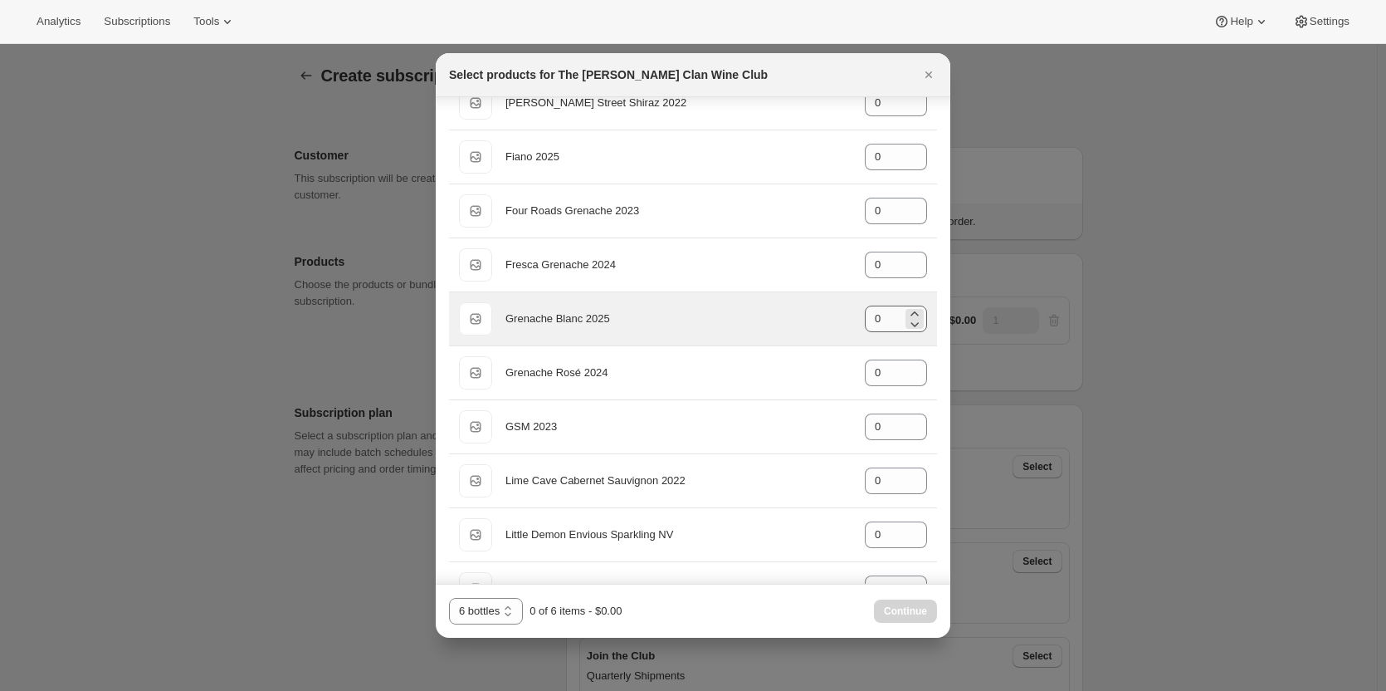  I want to click on button: Subscriptions, so click(137, 22).